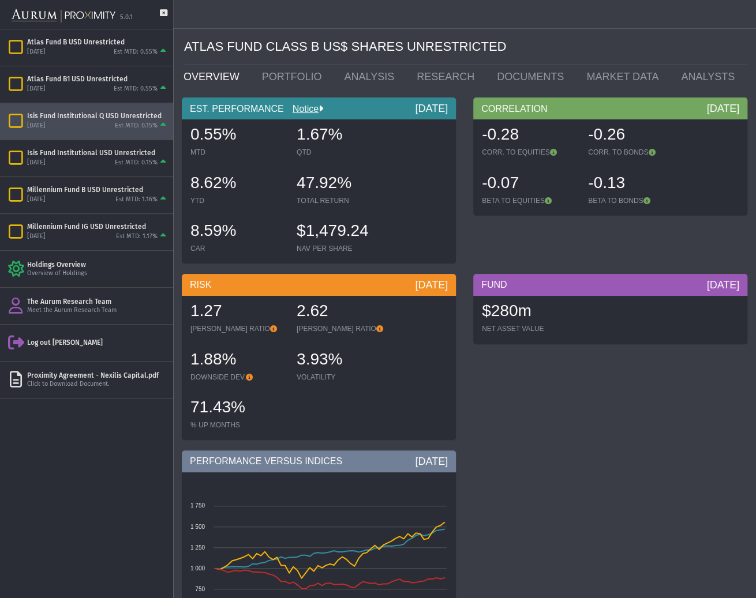 The height and width of the screenshot is (598, 756). I want to click on div: Est MTD: 1.17%, so click(137, 237).